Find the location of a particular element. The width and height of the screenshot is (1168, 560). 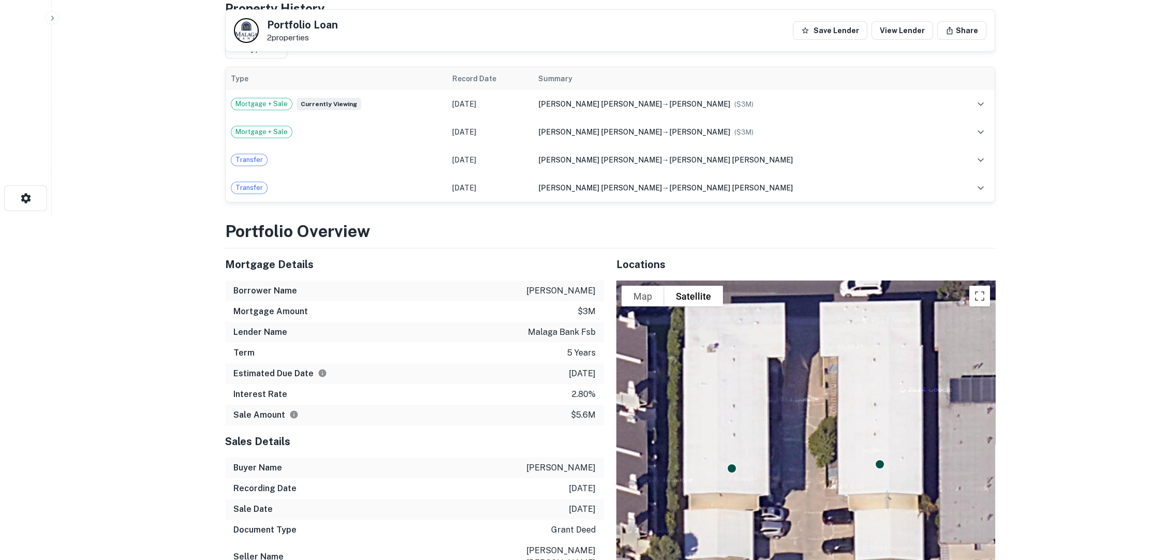

th: Summary is located at coordinates (742, 79).